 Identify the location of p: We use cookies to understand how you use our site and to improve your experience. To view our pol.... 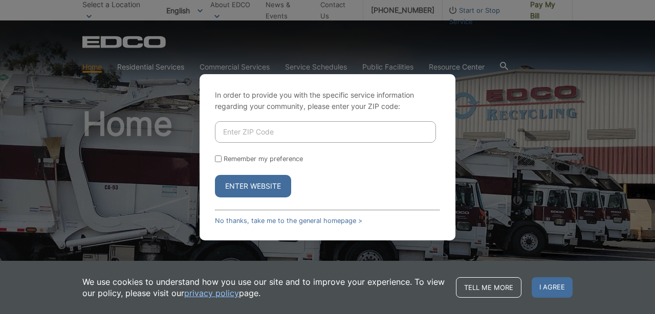
(264, 288).